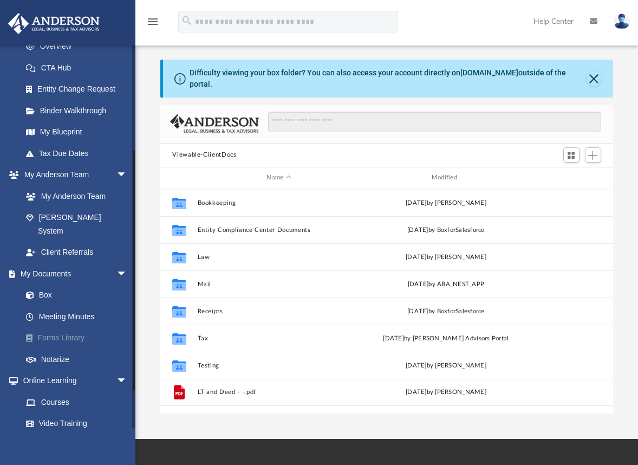 The width and height of the screenshot is (638, 465). I want to click on a: Forms Library, so click(79, 338).